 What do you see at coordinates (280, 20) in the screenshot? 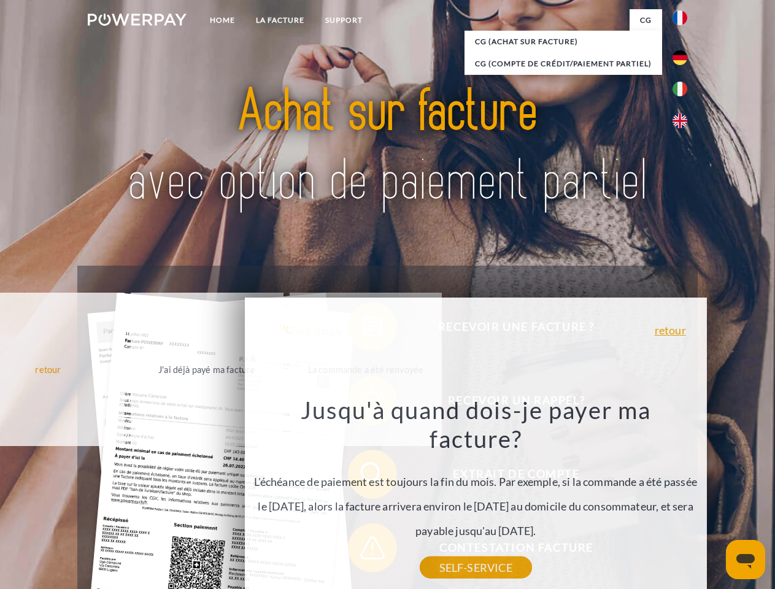
I see `a: LA FACTURE` at bounding box center [280, 20].